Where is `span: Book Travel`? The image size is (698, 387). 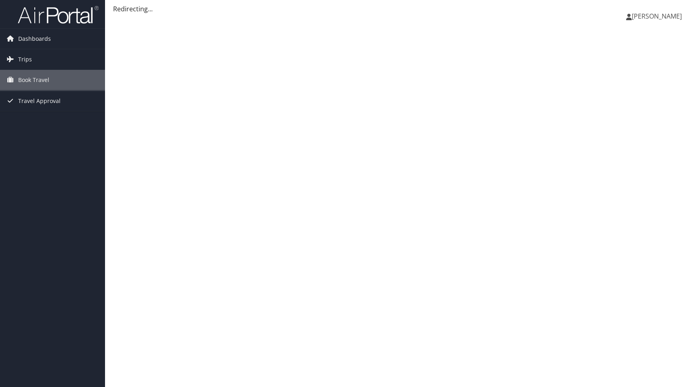 span: Book Travel is located at coordinates (34, 80).